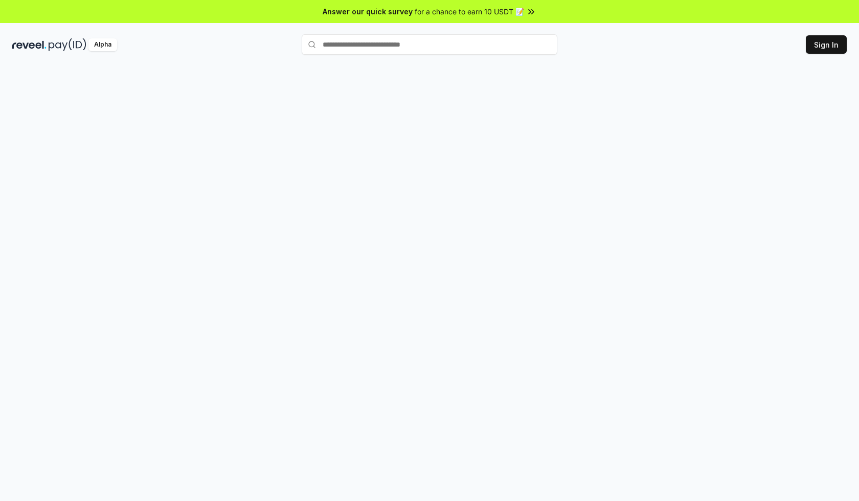 This screenshot has width=859, height=501. What do you see at coordinates (469, 11) in the screenshot?
I see `span: for a chance to earn 10 USDT 📝` at bounding box center [469, 11].